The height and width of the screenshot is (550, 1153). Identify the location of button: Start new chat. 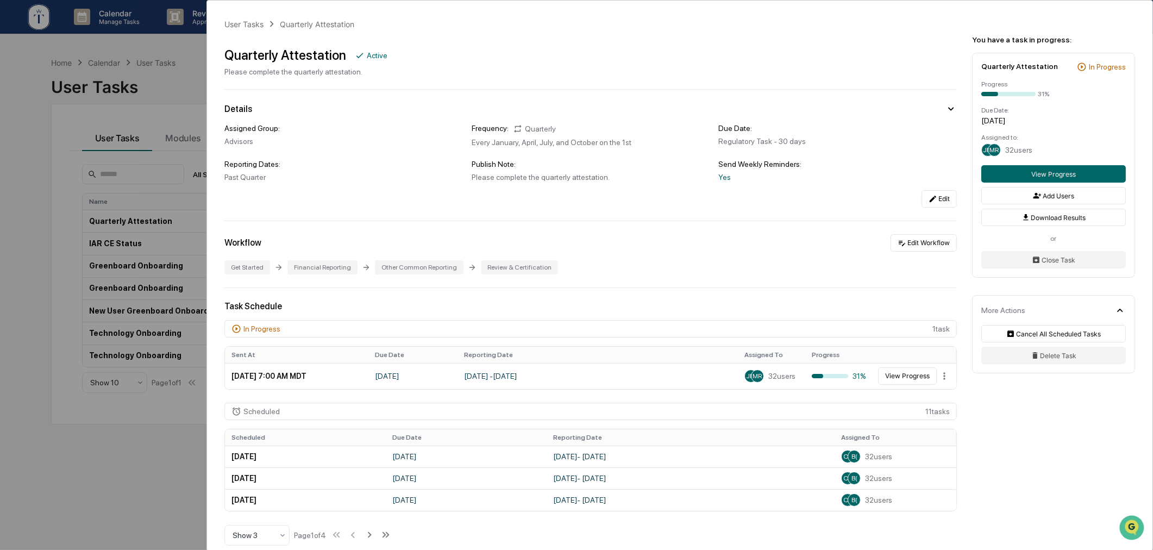
(191, 93).